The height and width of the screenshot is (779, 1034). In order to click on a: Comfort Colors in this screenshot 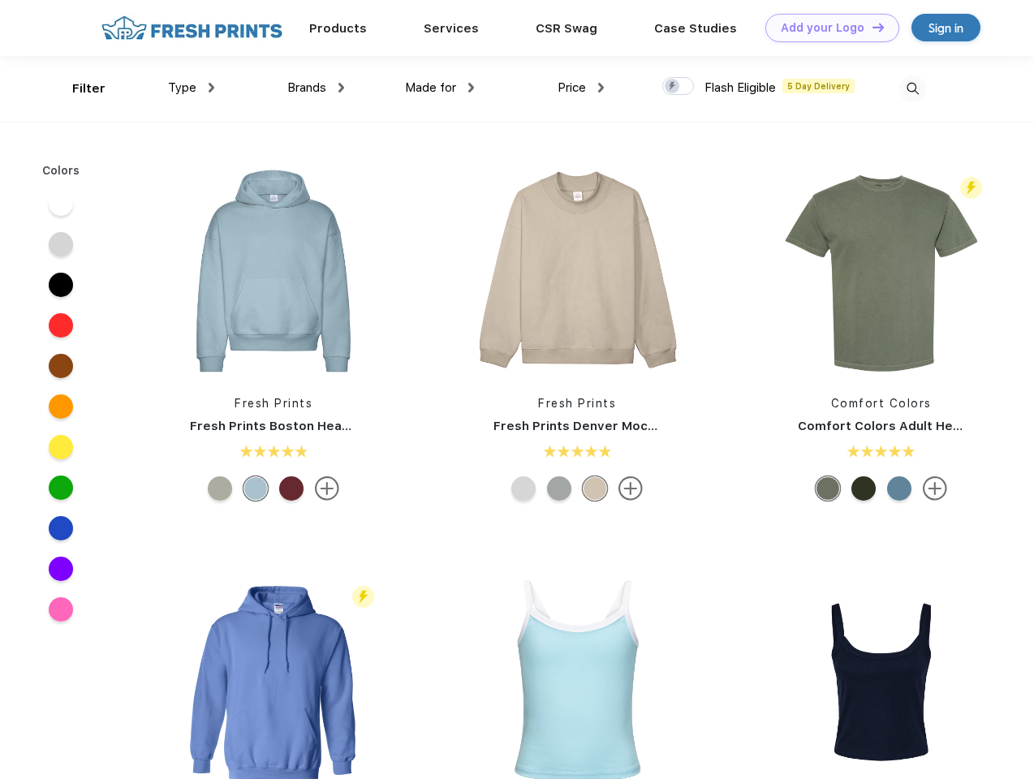, I will do `click(882, 403)`.